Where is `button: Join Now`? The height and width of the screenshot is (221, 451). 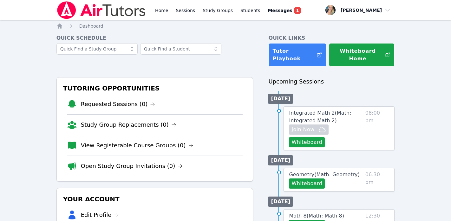
button: Join Now is located at coordinates (309, 130).